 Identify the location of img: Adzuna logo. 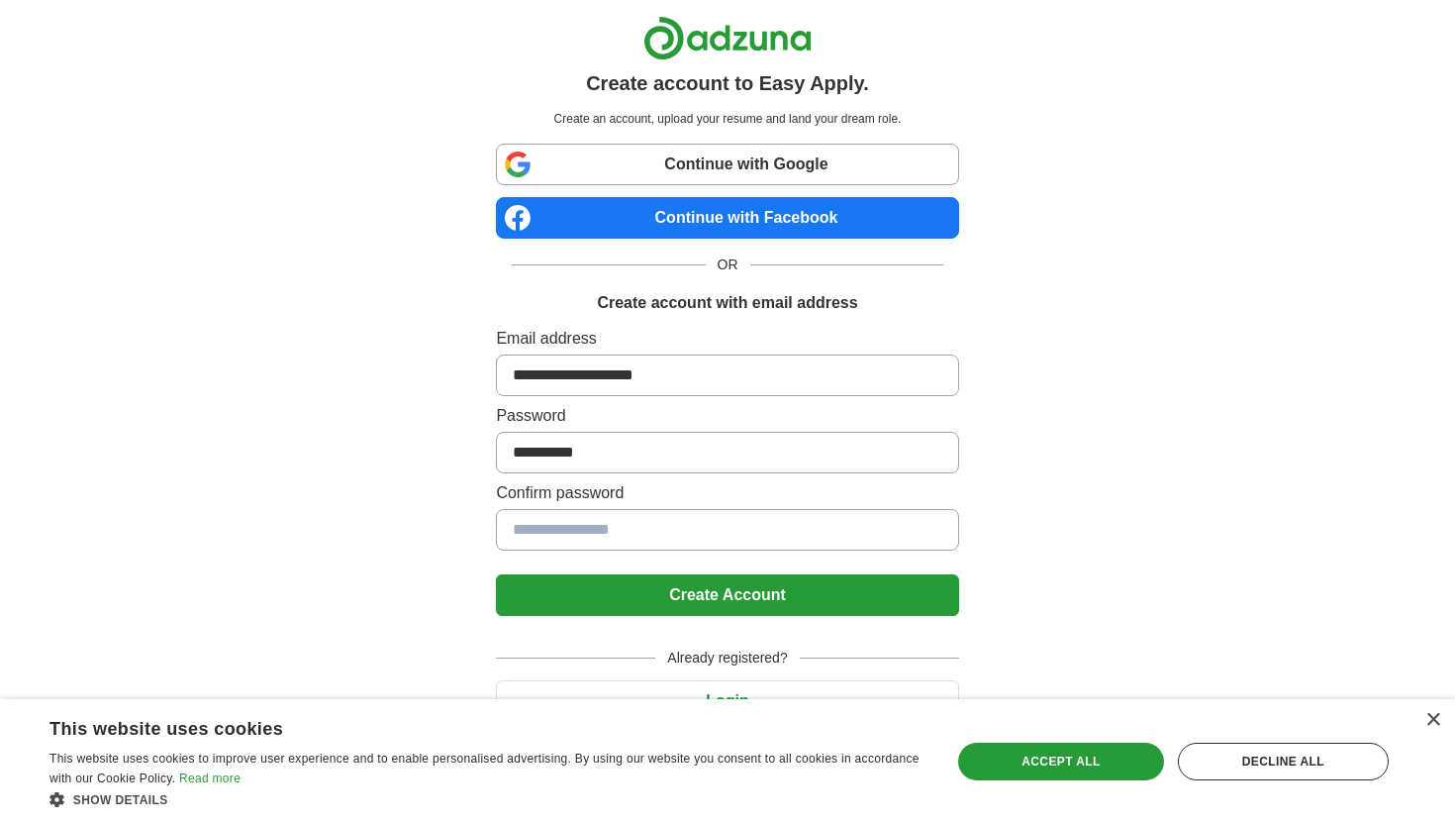
(728, 38).